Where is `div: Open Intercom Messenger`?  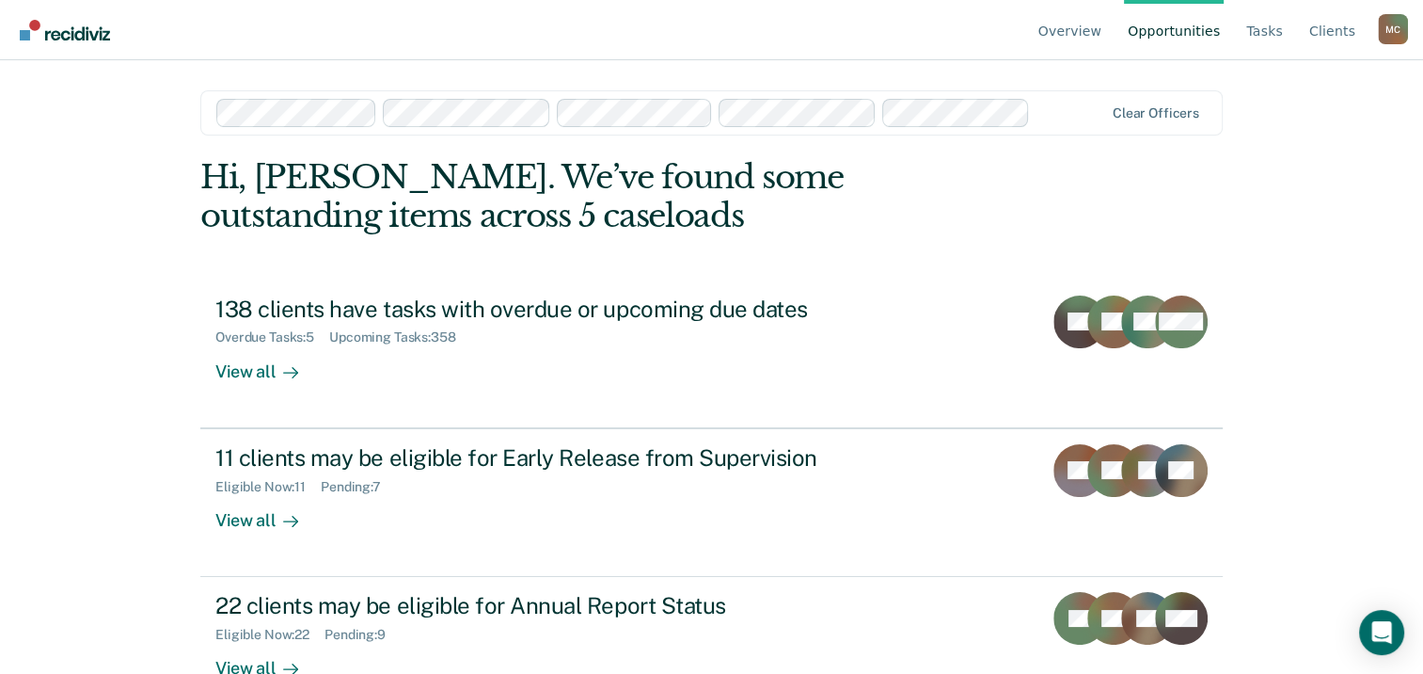
div: Open Intercom Messenger is located at coordinates (1382, 632).